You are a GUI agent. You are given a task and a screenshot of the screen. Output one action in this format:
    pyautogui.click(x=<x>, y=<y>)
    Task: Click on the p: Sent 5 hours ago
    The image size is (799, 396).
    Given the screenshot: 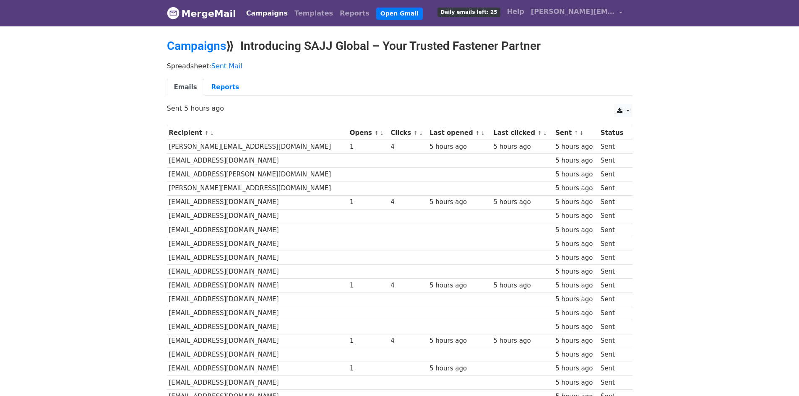 What is the action you would take?
    pyautogui.click(x=400, y=108)
    